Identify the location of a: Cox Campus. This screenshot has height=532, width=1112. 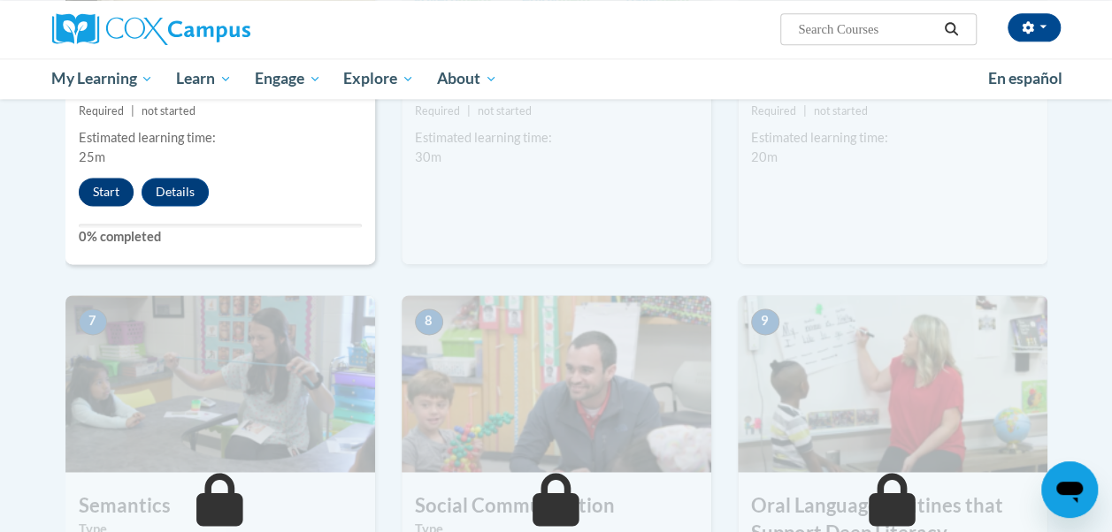
(211, 29).